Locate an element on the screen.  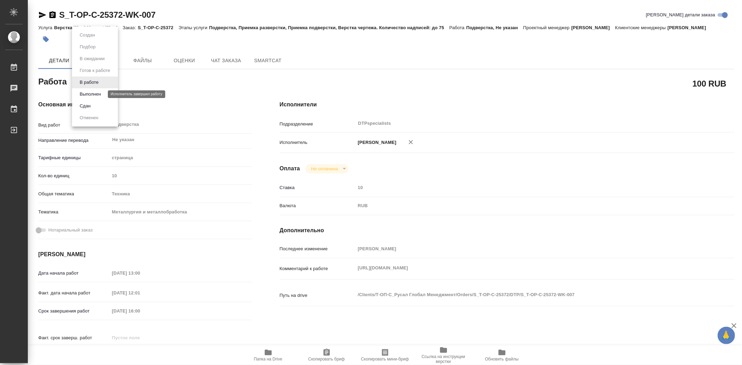
button: В работе is located at coordinates (89, 82).